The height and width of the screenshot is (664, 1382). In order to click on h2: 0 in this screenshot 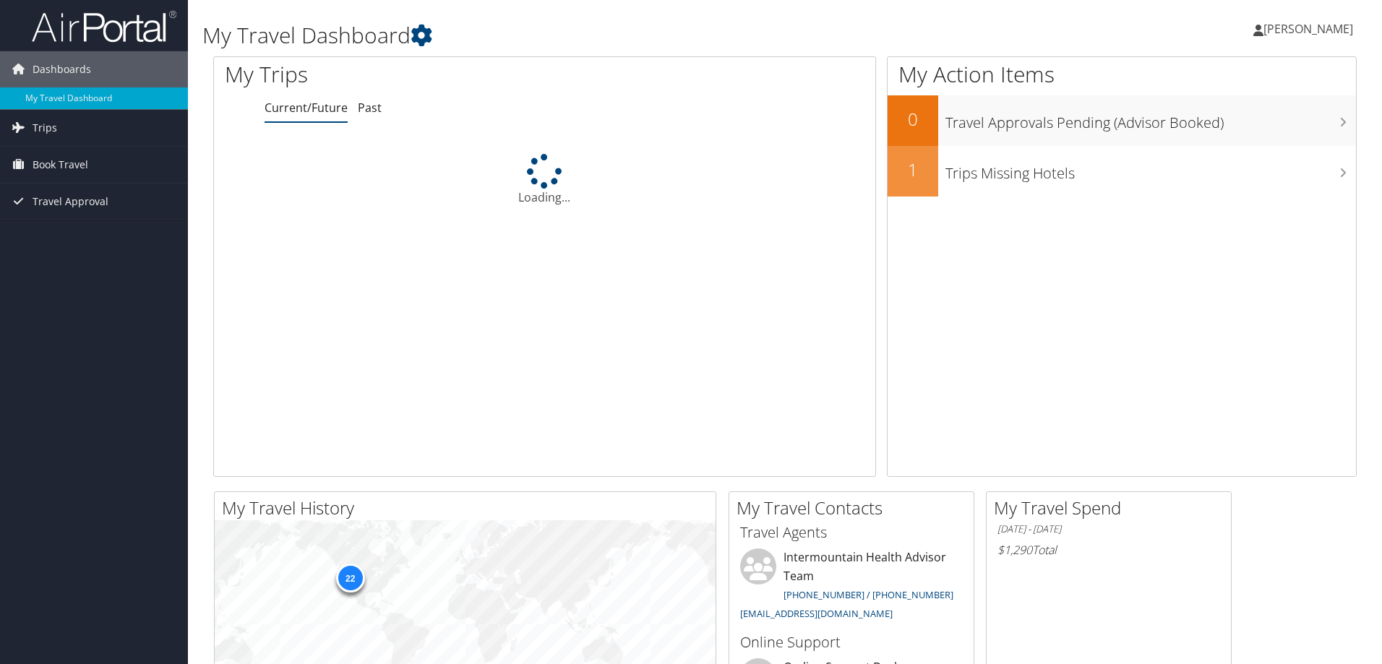, I will do `click(913, 119)`.